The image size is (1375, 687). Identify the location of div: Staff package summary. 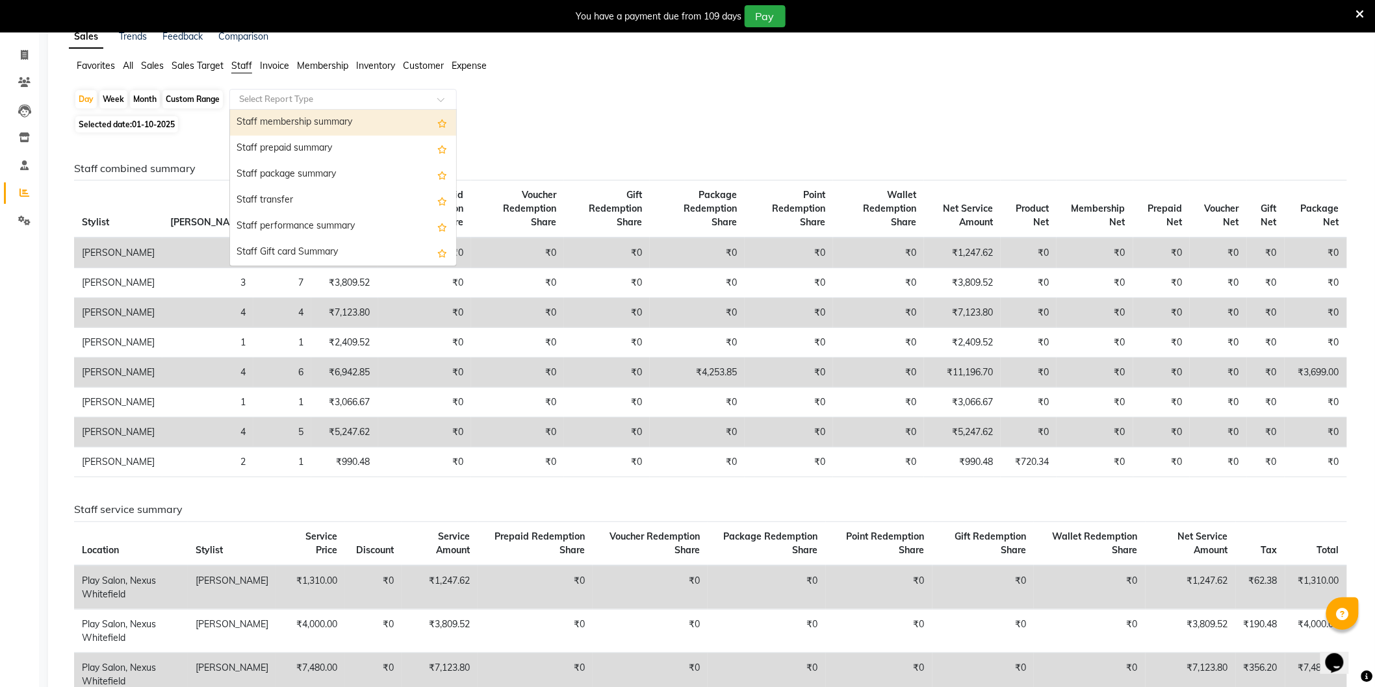
(343, 175).